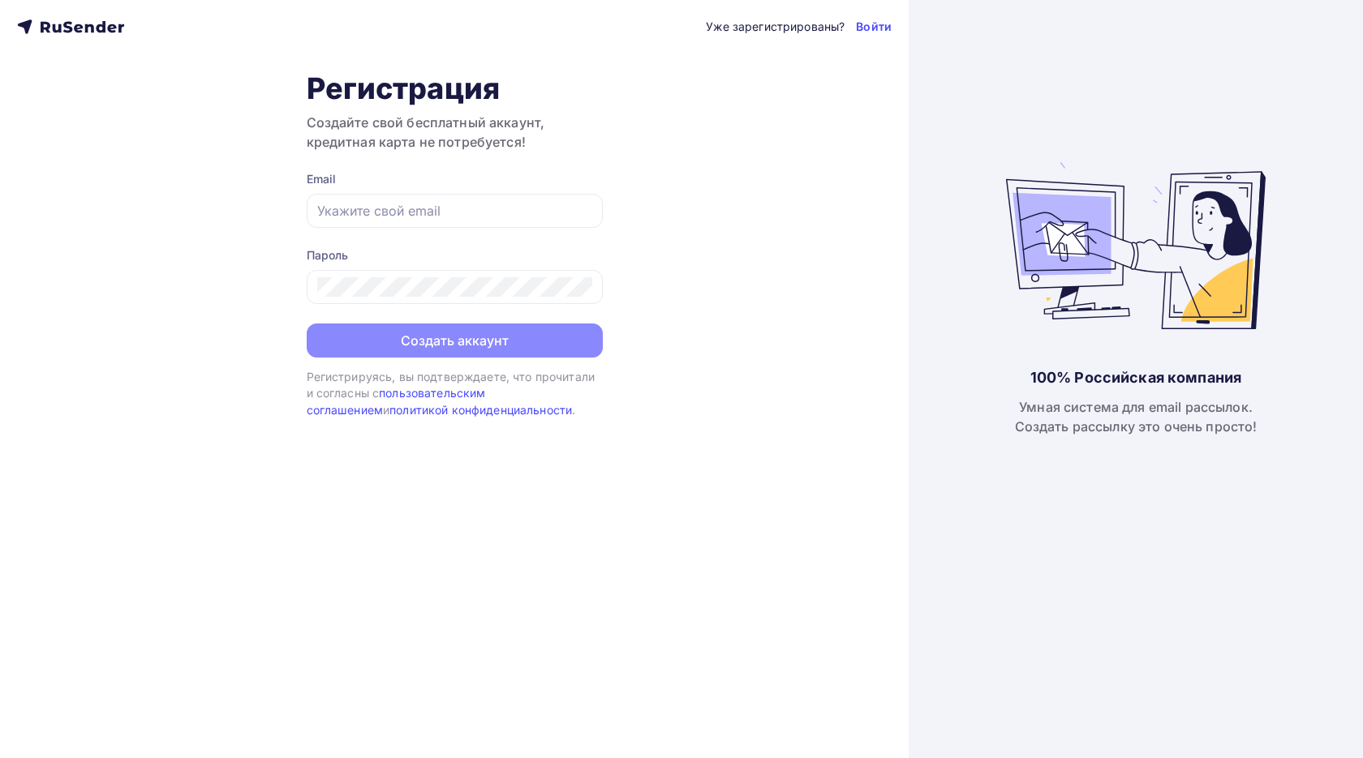  I want to click on div: Умная система для email рассылок. Создать рассылку это очень просто!, so click(1135, 417).